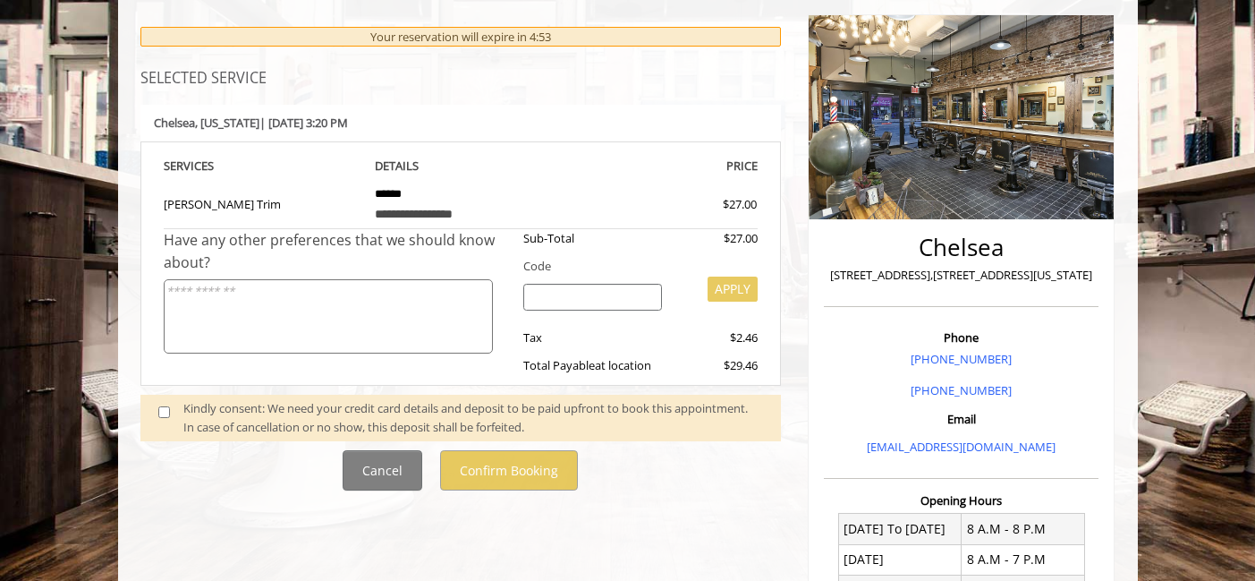  What do you see at coordinates (961, 247) in the screenshot?
I see `h2: Chelsea` at bounding box center [961, 247].